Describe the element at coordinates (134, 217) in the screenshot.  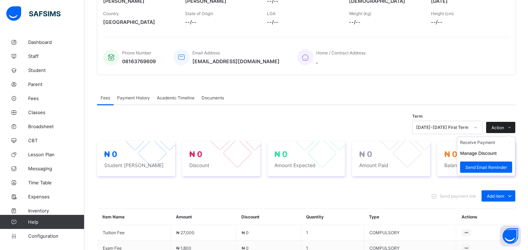
I see `th: Item Name` at that location.